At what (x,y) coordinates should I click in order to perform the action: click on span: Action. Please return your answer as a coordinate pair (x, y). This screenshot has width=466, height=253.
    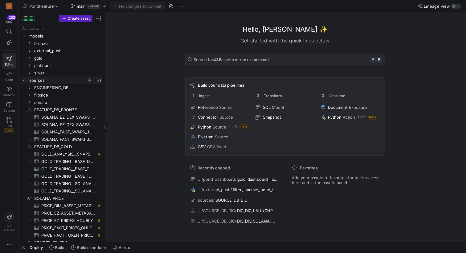
    Looking at the image, I should click on (349, 117).